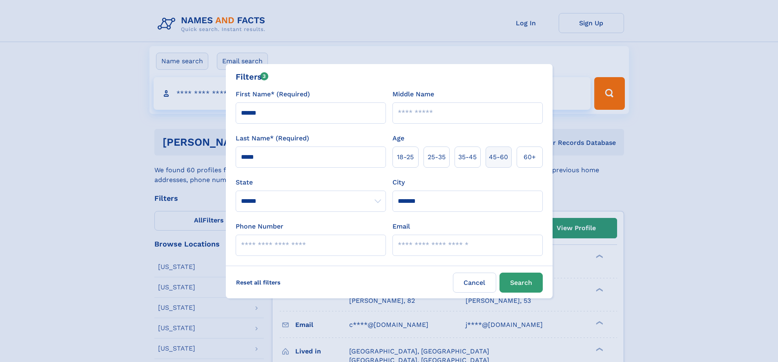  I want to click on label: Last Name* (Required), so click(272, 138).